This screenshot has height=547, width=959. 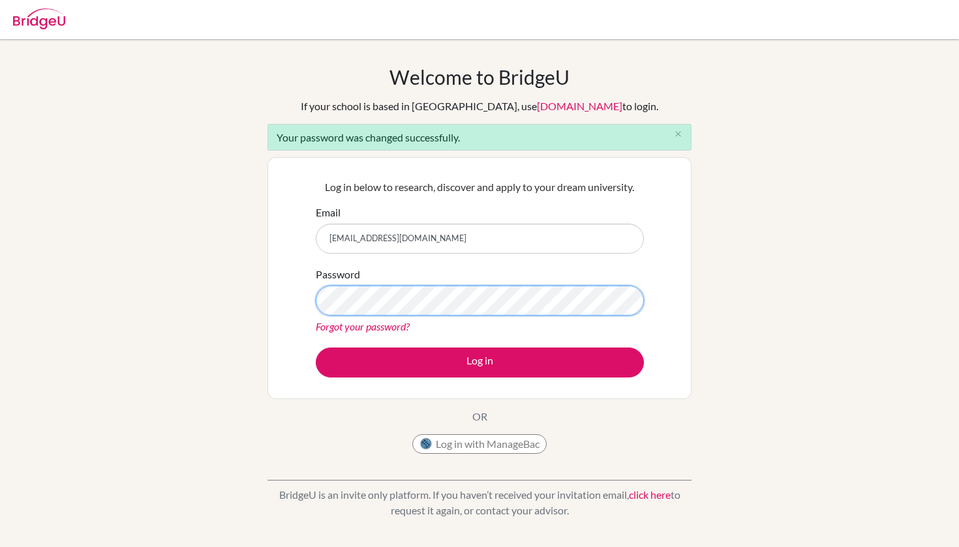 What do you see at coordinates (480, 444) in the screenshot?
I see `button: Log in with ManageBac` at bounding box center [480, 444].